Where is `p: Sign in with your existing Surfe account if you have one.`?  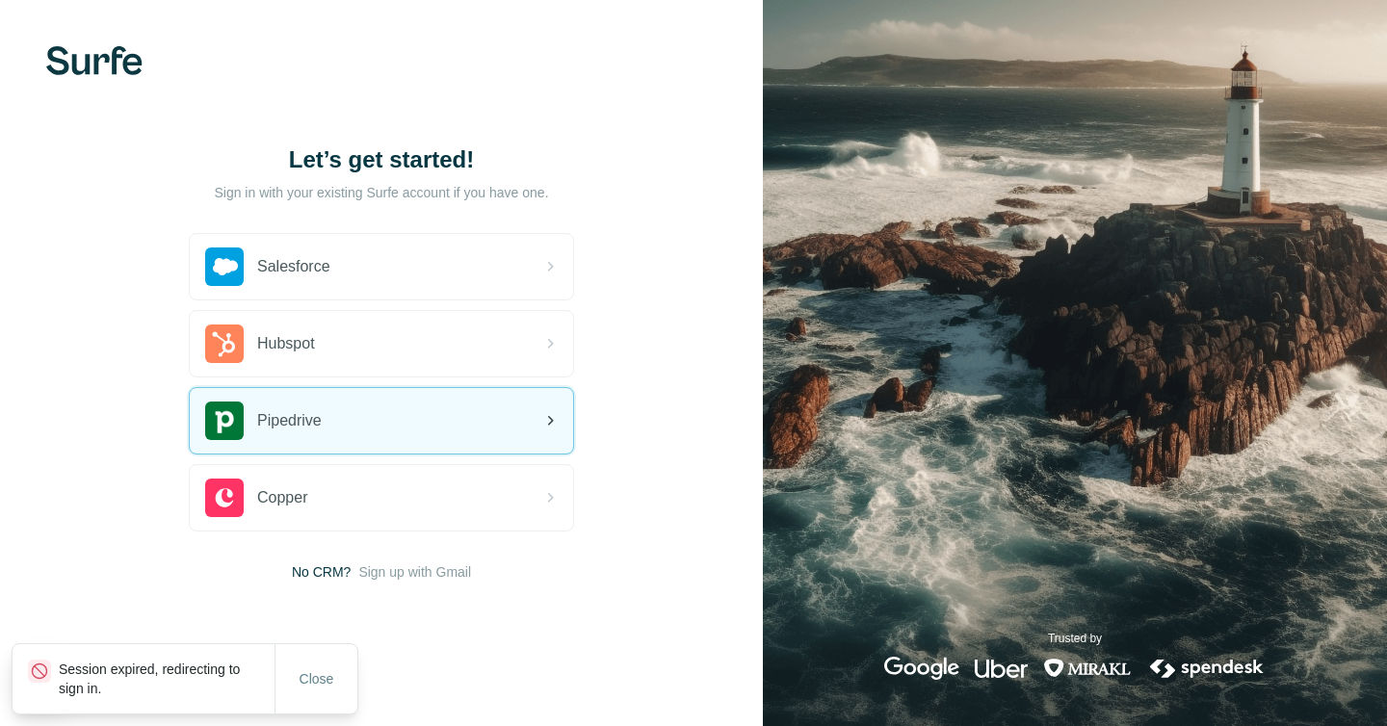
p: Sign in with your existing Surfe account if you have one. is located at coordinates (381, 193).